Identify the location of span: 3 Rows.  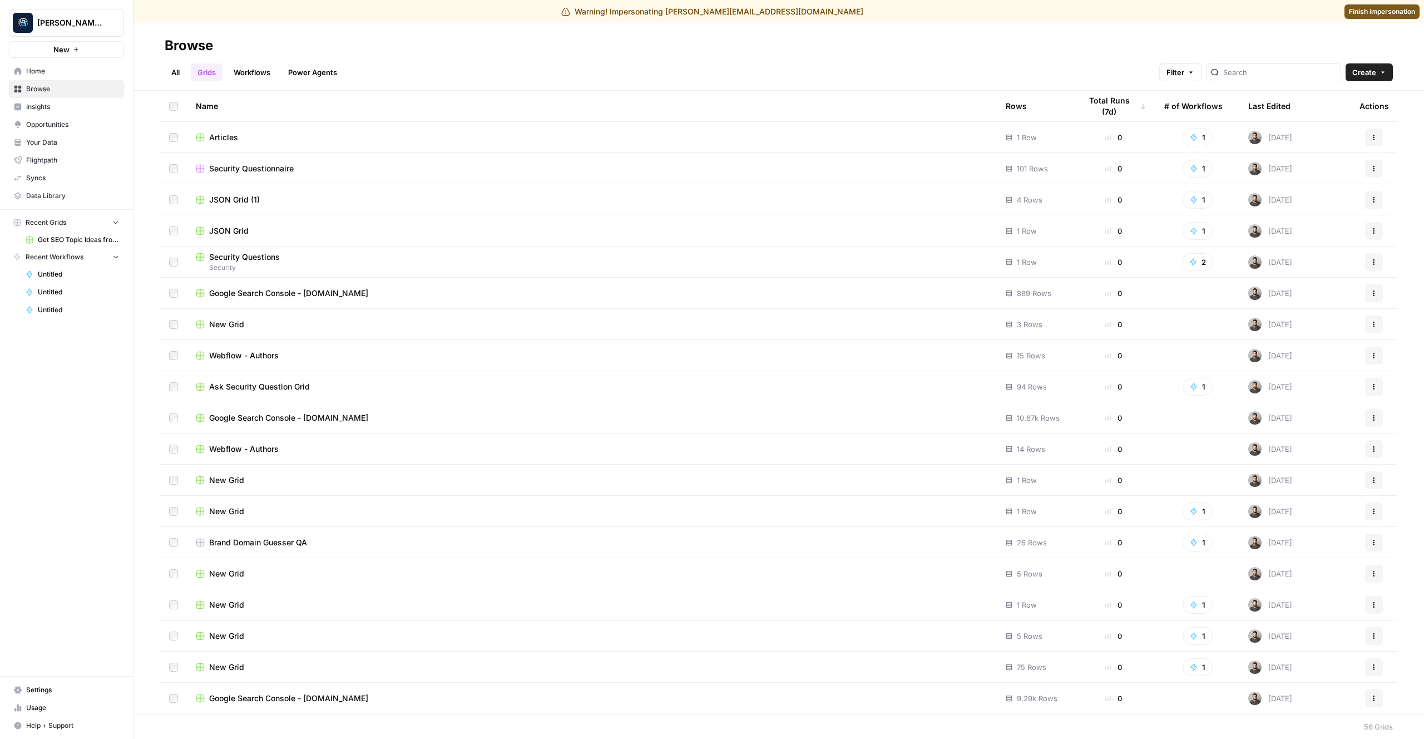
(1030, 324).